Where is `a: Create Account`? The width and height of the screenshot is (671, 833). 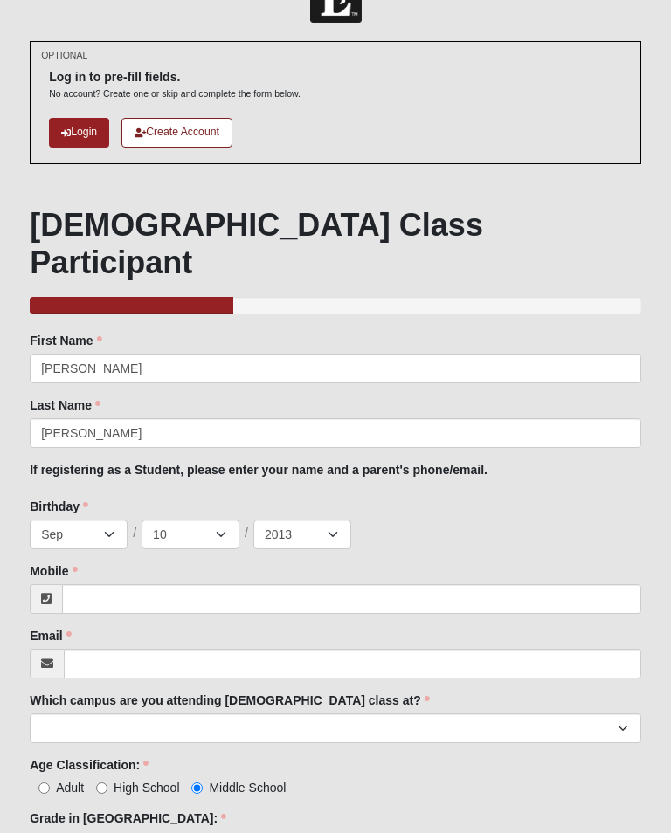
a: Create Account is located at coordinates (176, 132).